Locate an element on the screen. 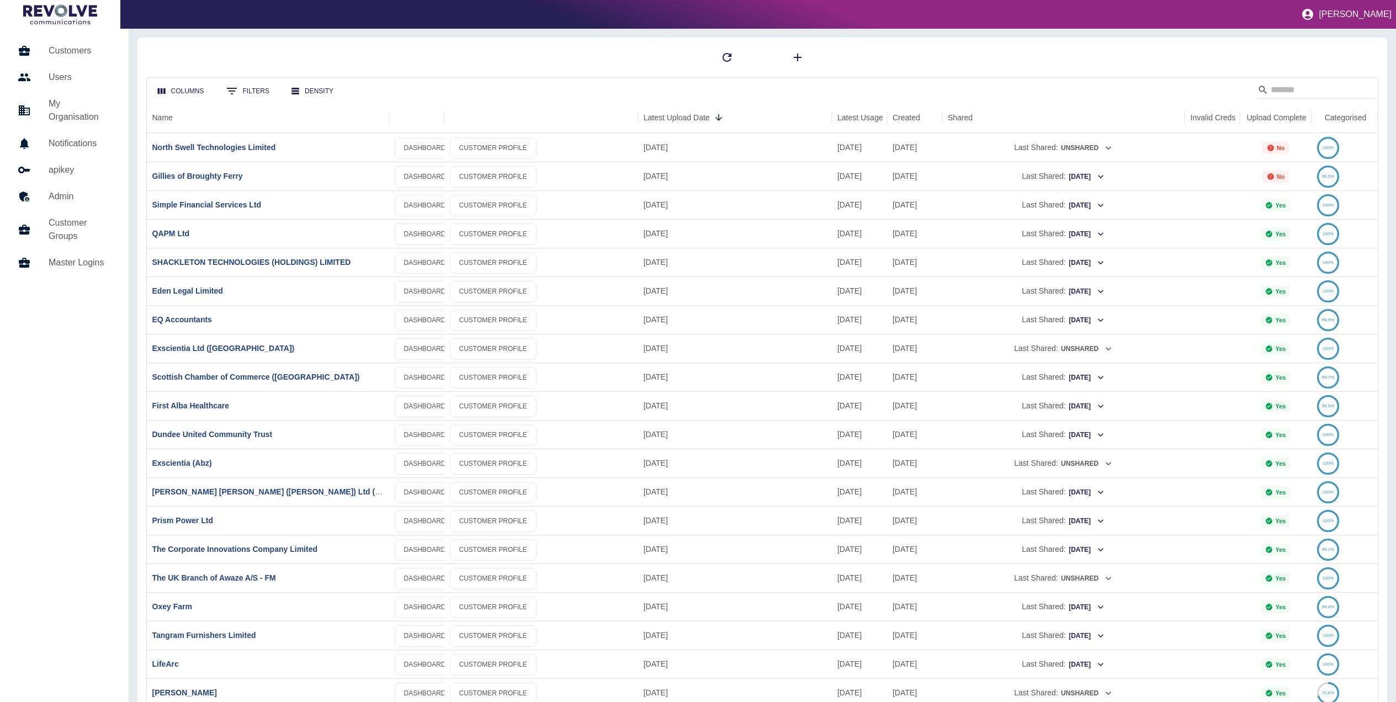 The height and width of the screenshot is (702, 1396). div: Search is located at coordinates (1316, 91).